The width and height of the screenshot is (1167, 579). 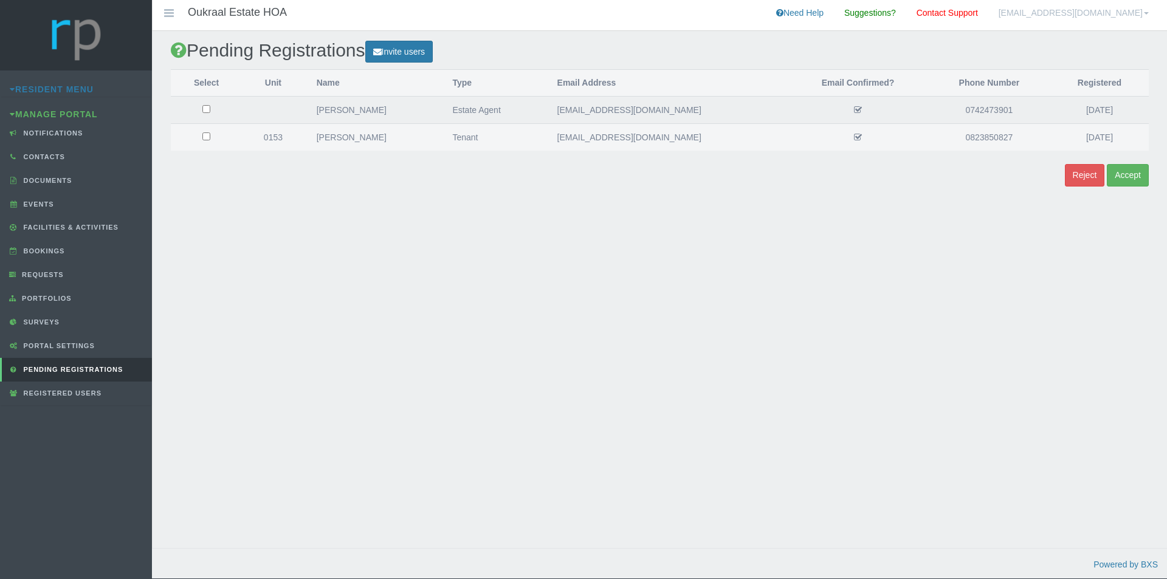 I want to click on span: Documents, so click(x=46, y=180).